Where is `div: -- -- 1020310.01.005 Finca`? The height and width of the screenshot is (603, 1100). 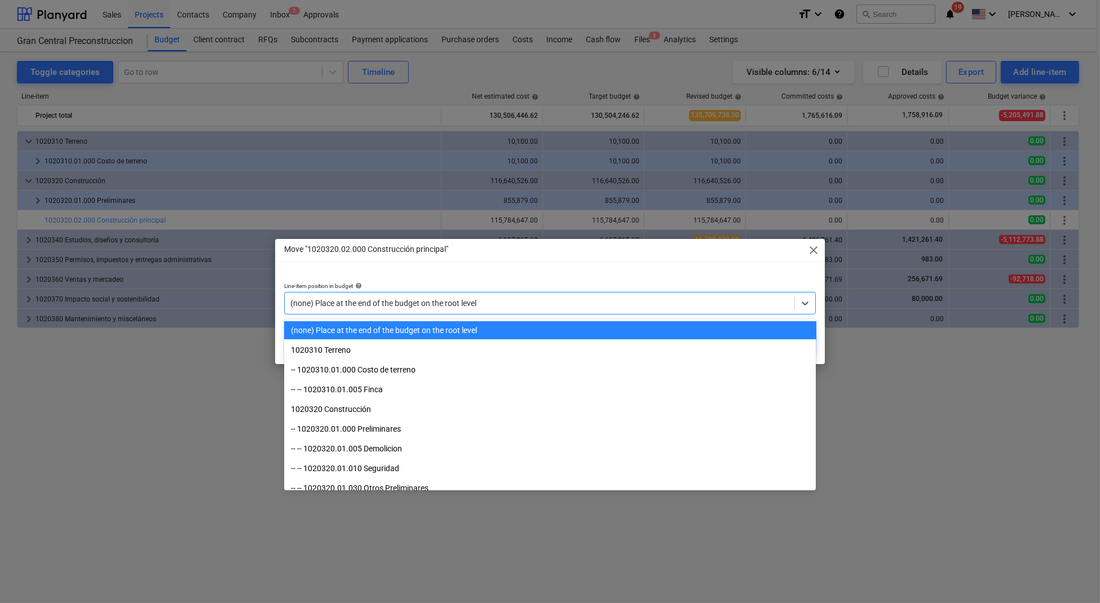 div: -- -- 1020310.01.005 Finca is located at coordinates (550, 390).